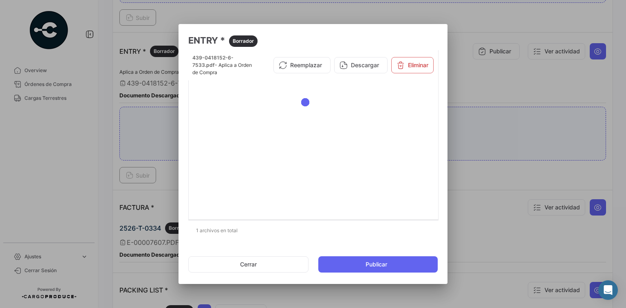  Describe the element at coordinates (302, 65) in the screenshot. I see `button: Reemplazar` at that location.